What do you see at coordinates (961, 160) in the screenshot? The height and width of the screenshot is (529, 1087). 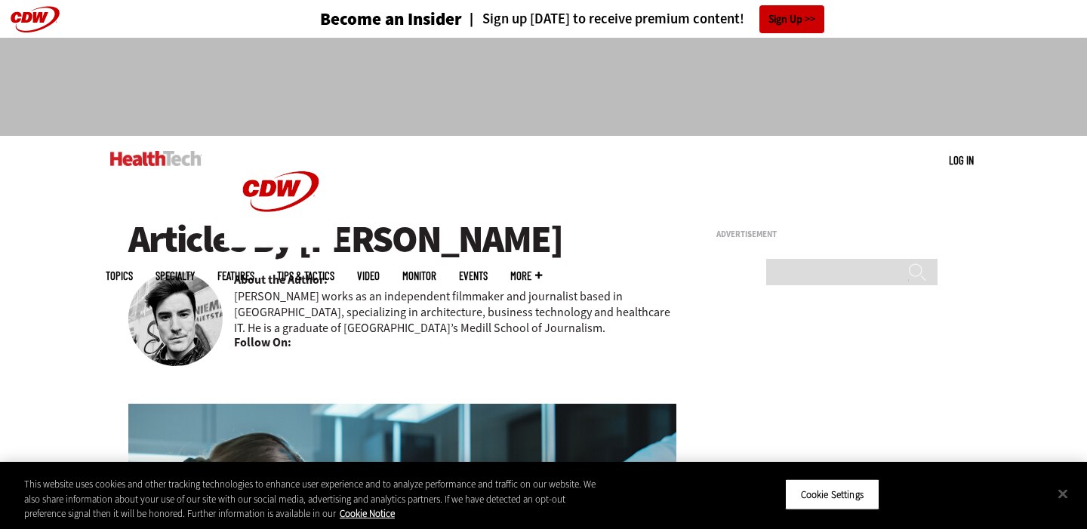 I see `a: Log in` at bounding box center [961, 160].